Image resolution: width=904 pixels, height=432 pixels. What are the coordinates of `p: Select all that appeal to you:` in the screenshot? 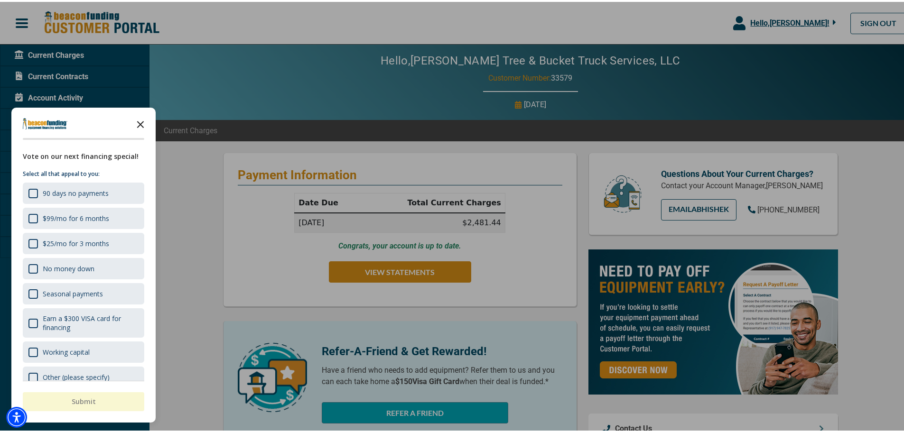 It's located at (84, 172).